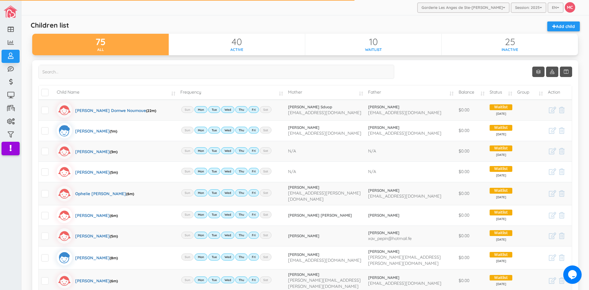 Image resolution: width=589 pixels, height=290 pixels. What do you see at coordinates (216, 72) in the screenshot?
I see `input: Search...` at bounding box center [216, 72].